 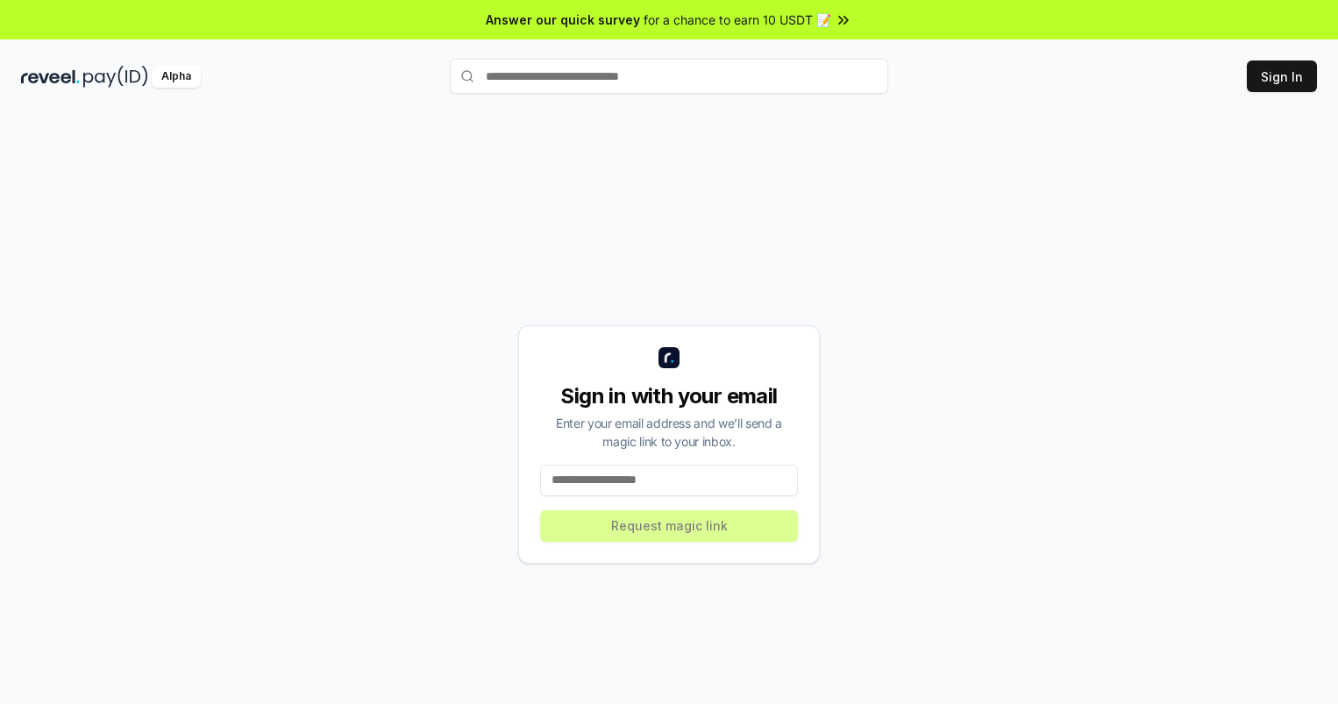 What do you see at coordinates (669, 432) in the screenshot?
I see `div: Enter your email address and we’ll send a magic link to your inbox.` at bounding box center [669, 432].